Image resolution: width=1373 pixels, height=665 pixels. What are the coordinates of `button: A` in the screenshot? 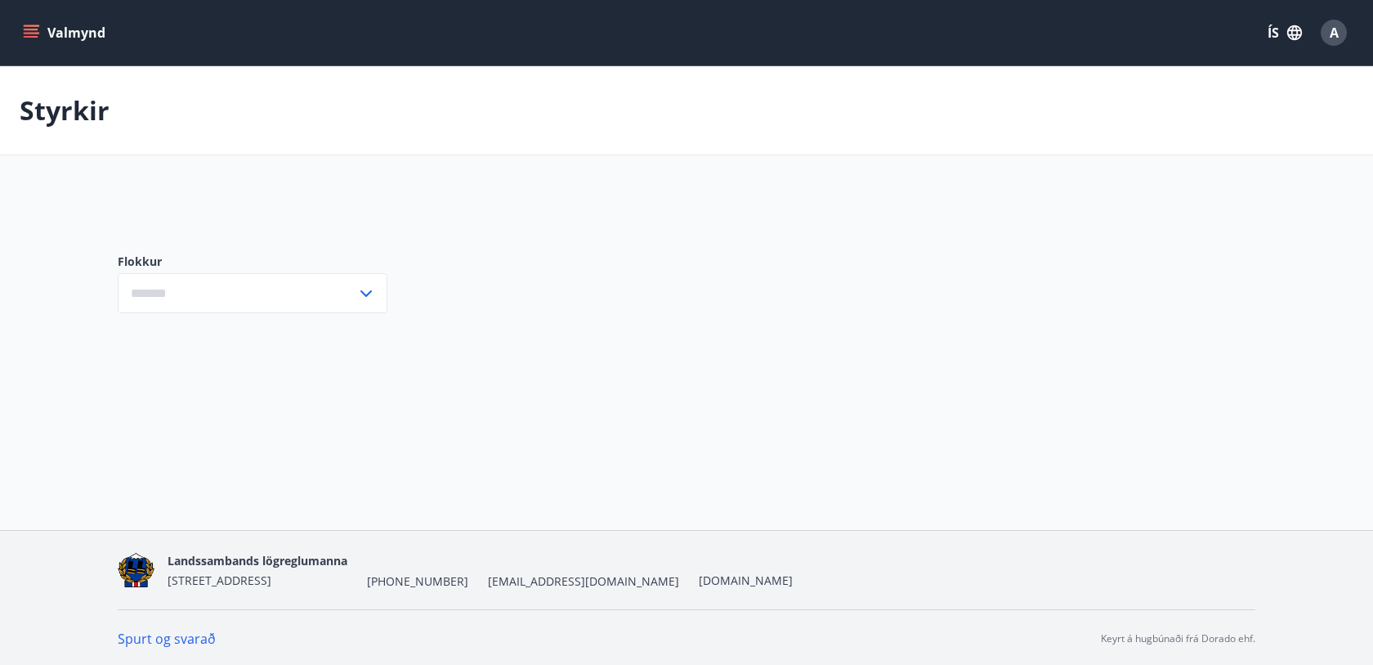 It's located at (1334, 33).